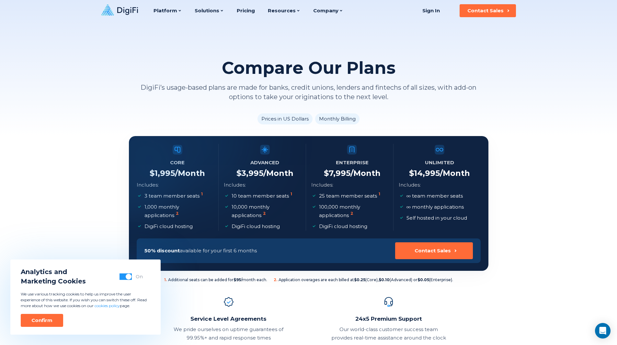 This screenshot has height=345, width=617. I want to click on a: cookies policy, so click(107, 306).